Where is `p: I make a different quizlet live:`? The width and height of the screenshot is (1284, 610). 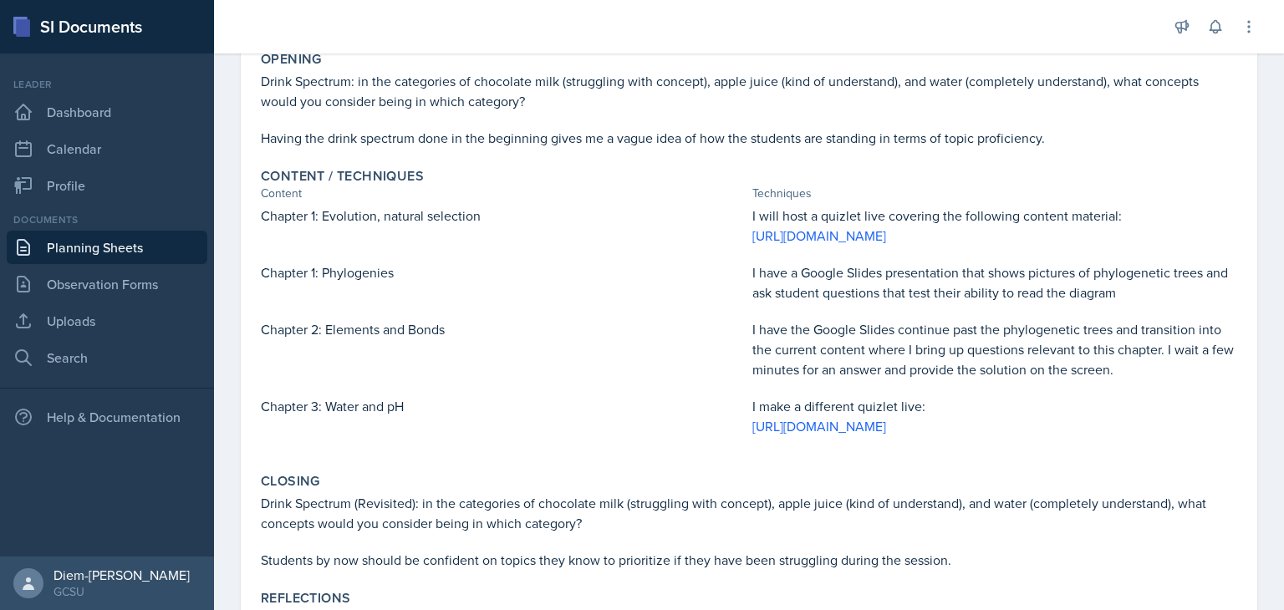 p: I make a different quizlet live: is located at coordinates (995, 406).